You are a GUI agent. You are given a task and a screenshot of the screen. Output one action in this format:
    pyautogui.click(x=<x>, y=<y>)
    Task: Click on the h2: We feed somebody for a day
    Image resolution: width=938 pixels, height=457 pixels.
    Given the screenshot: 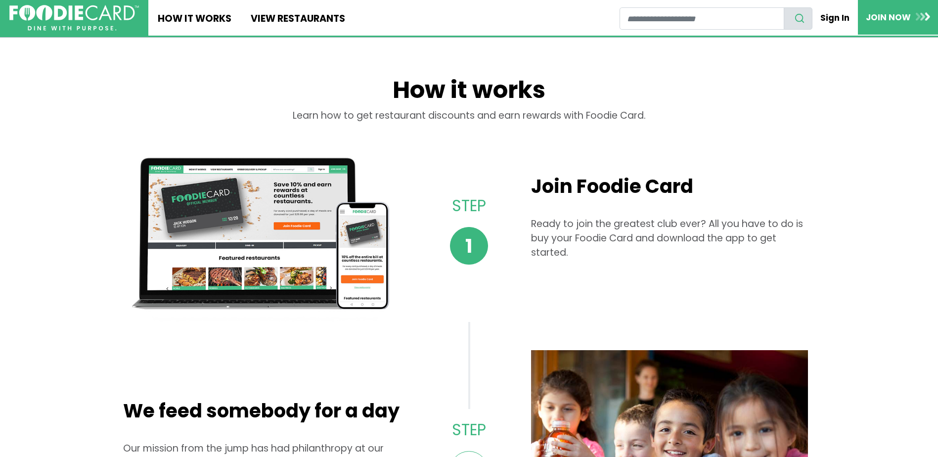 What is the action you would take?
    pyautogui.click(x=262, y=411)
    